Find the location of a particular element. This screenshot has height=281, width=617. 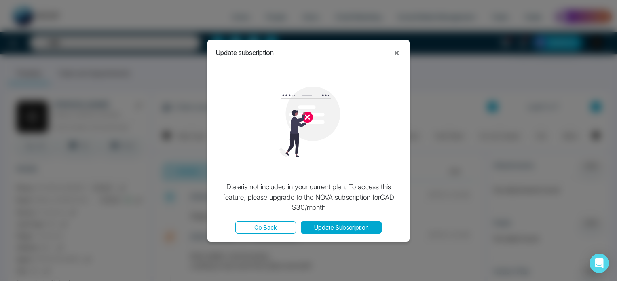

p: Update subscription is located at coordinates (244, 53).